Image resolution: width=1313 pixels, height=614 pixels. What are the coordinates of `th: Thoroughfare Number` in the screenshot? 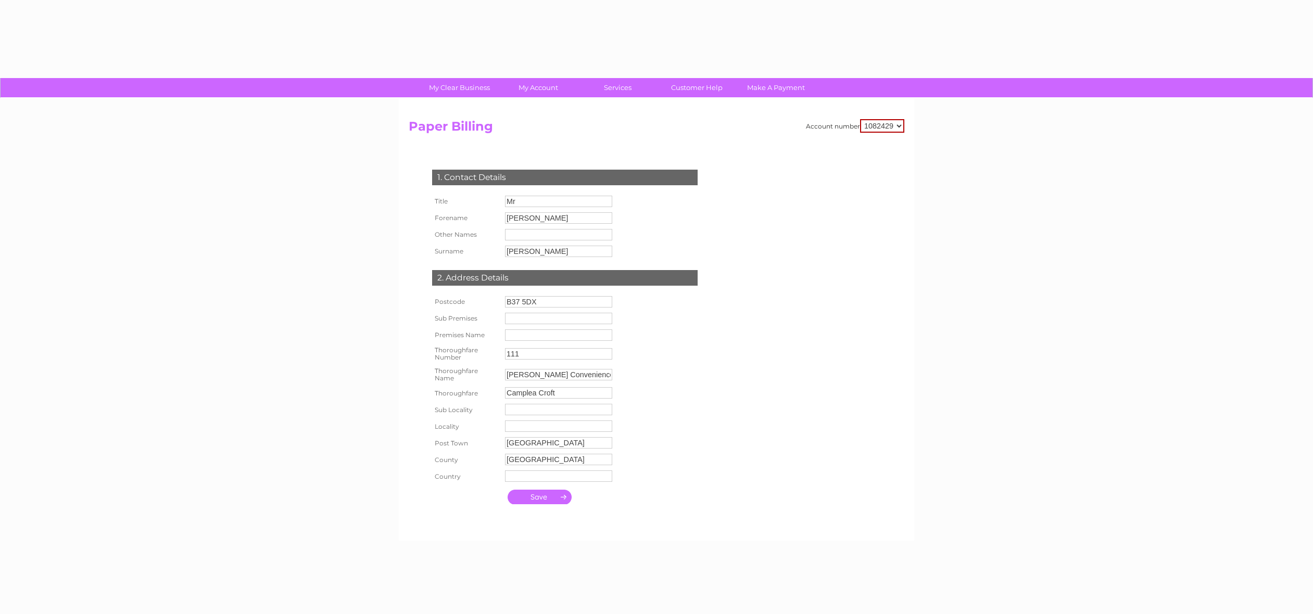 It's located at (466, 354).